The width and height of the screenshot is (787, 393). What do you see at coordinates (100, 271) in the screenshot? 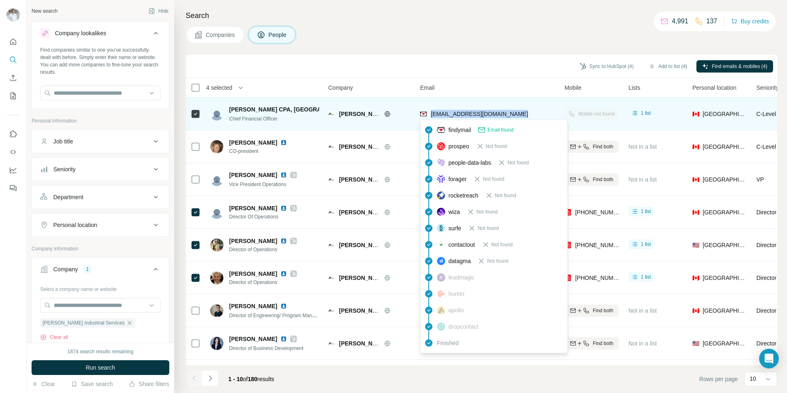
I see `button: Company1` at bounding box center [100, 271].